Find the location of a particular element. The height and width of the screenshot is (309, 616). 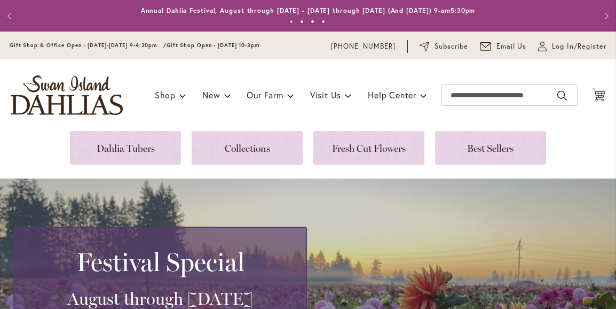

a: Log In/Register is located at coordinates (573, 46).